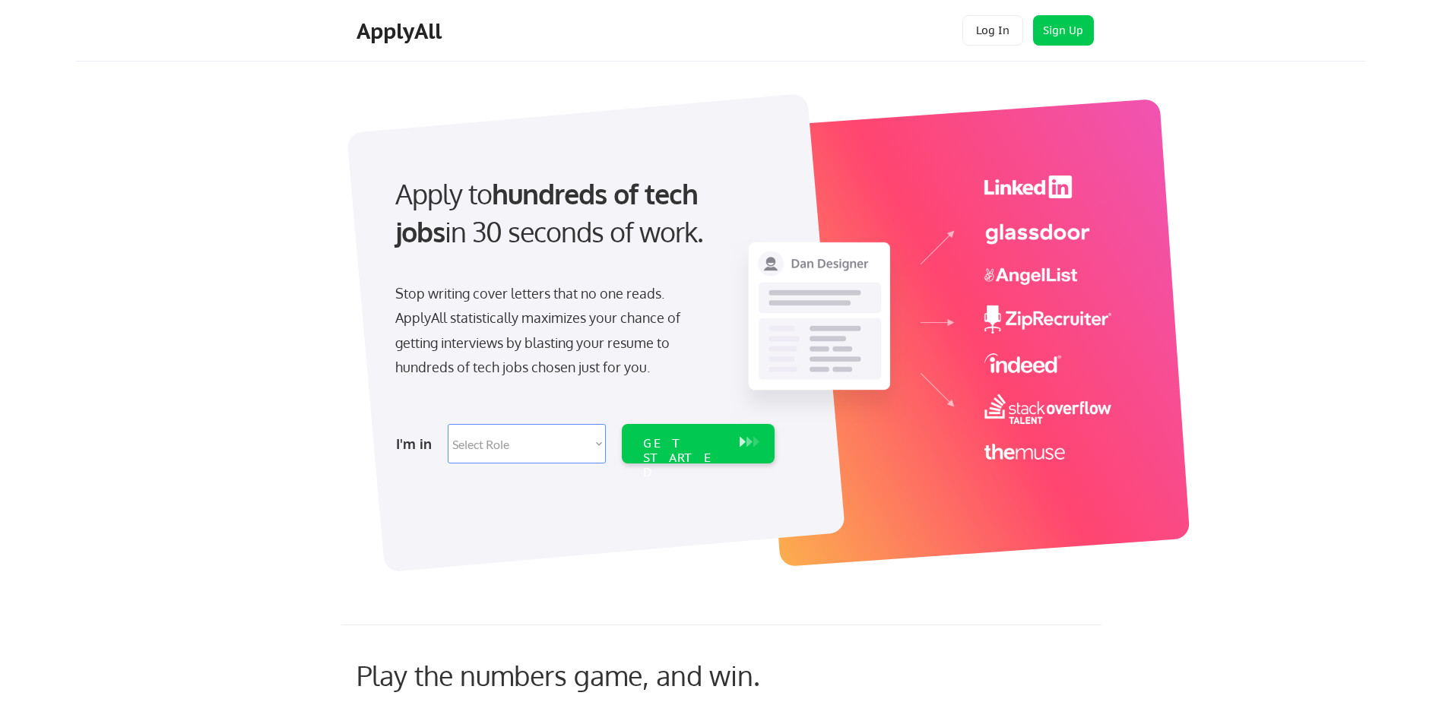 Image resolution: width=1442 pixels, height=702 pixels. I want to click on button: Log In, so click(992, 30).